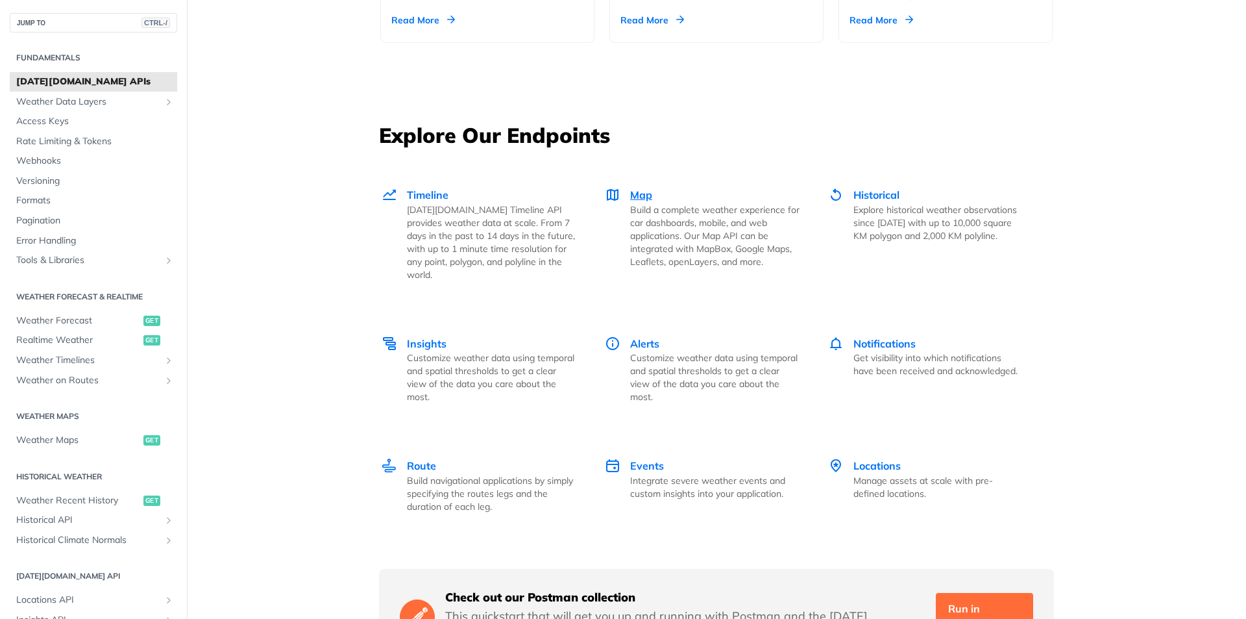 The image size is (1246, 619). What do you see at coordinates (93, 181) in the screenshot?
I see `a: Versioning` at bounding box center [93, 181].